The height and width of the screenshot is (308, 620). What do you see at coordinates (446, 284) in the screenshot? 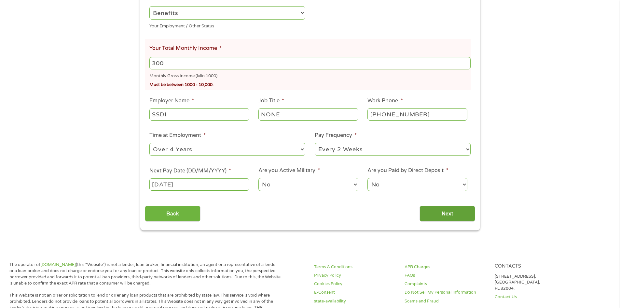
I see `a: Complaints` at bounding box center [446, 284].